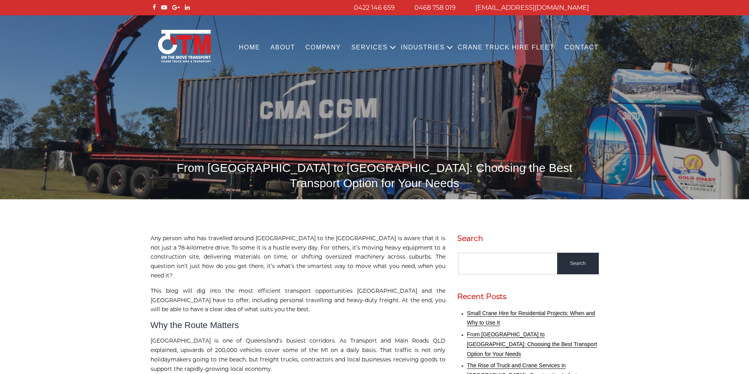 The width and height of the screenshot is (749, 374). What do you see at coordinates (323, 48) in the screenshot?
I see `a: COMPANY` at bounding box center [323, 48].